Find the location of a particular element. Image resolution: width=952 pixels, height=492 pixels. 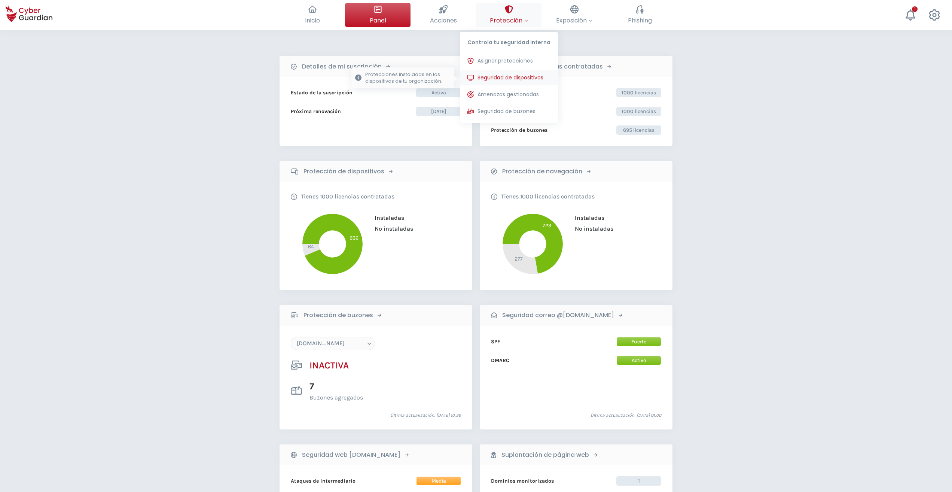

button: Seguridad de buzones is located at coordinates (509, 112).